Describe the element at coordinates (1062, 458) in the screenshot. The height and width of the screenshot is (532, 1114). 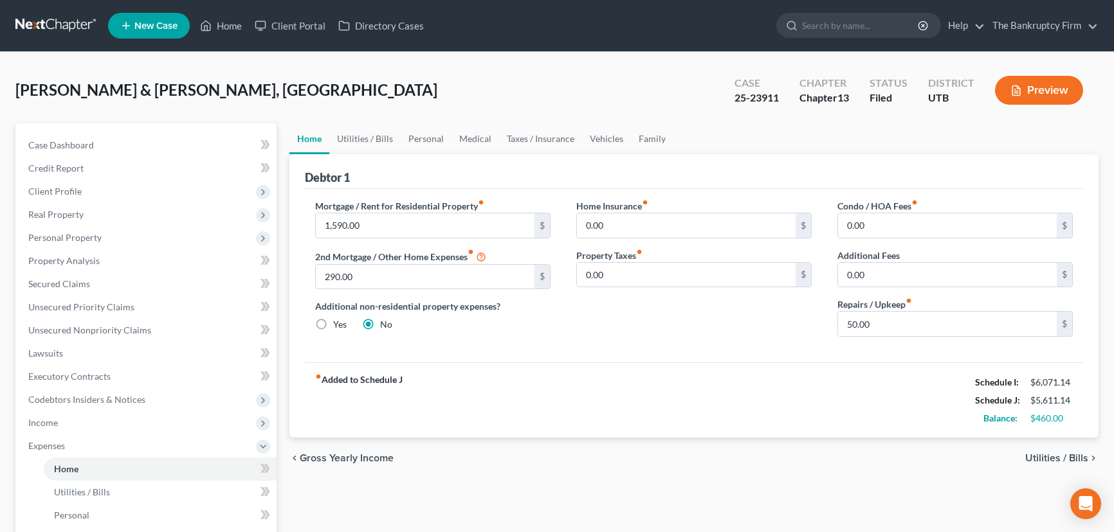
I see `button: Utilities / Bills chevron_right` at that location.